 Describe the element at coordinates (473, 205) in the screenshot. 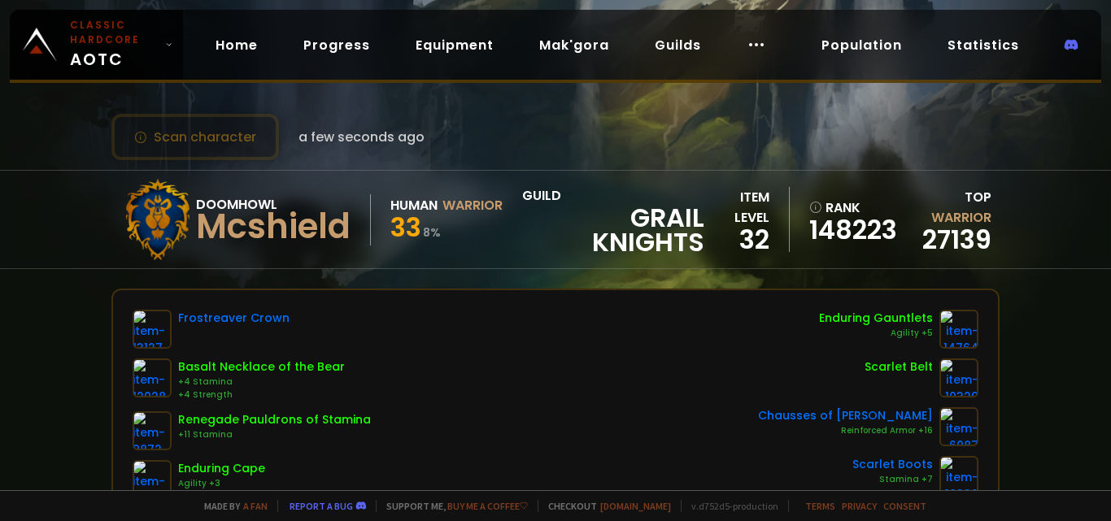

I see `div: Warrior` at that location.